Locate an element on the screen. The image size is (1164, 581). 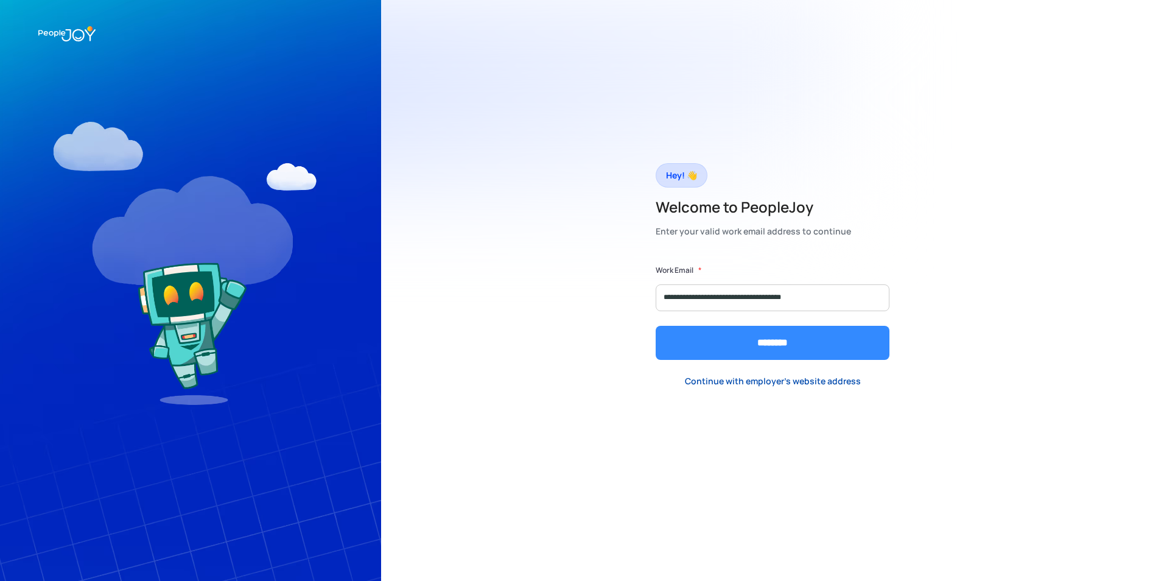
div: Continue with employer's website address is located at coordinates (773, 381).